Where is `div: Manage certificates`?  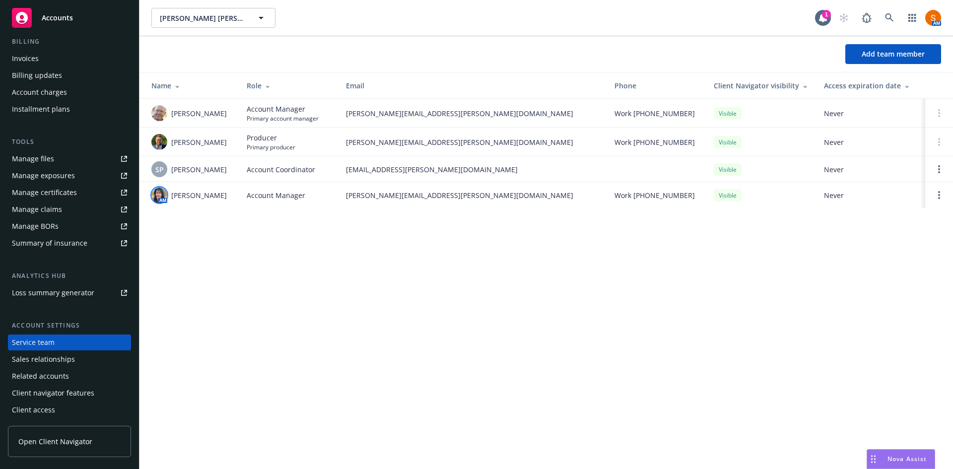 div: Manage certificates is located at coordinates (44, 193).